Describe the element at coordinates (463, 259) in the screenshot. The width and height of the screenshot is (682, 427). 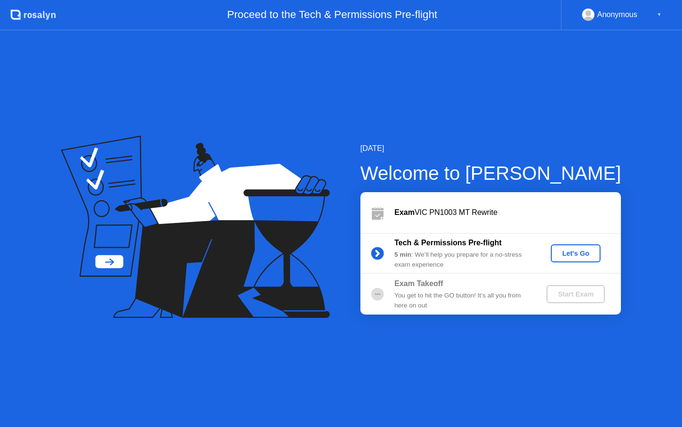
I see `div: : We’ll help you prepare for a no-stress exam experience` at that location.